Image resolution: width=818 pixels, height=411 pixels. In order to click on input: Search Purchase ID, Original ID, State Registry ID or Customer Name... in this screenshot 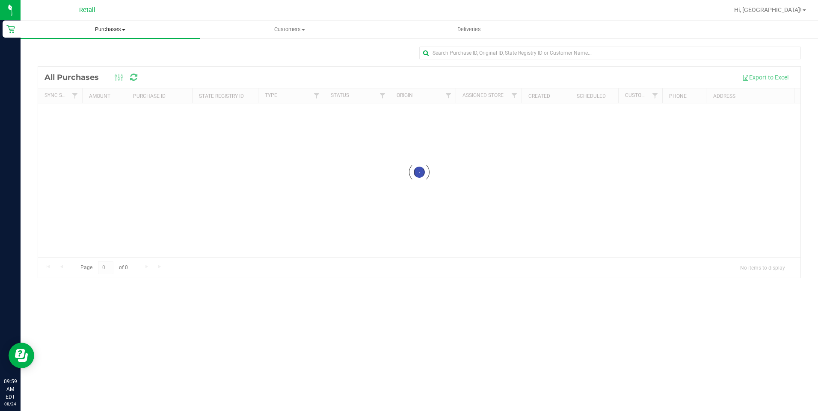, I will do `click(610, 53)`.